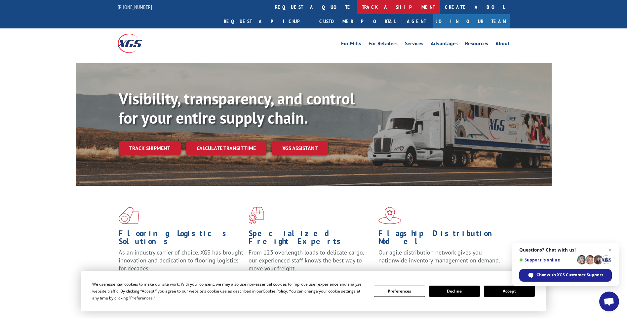  Describe the element at coordinates (390, 216) in the screenshot. I see `img: xgs-icon-flagship-distribution-model-red` at that location.